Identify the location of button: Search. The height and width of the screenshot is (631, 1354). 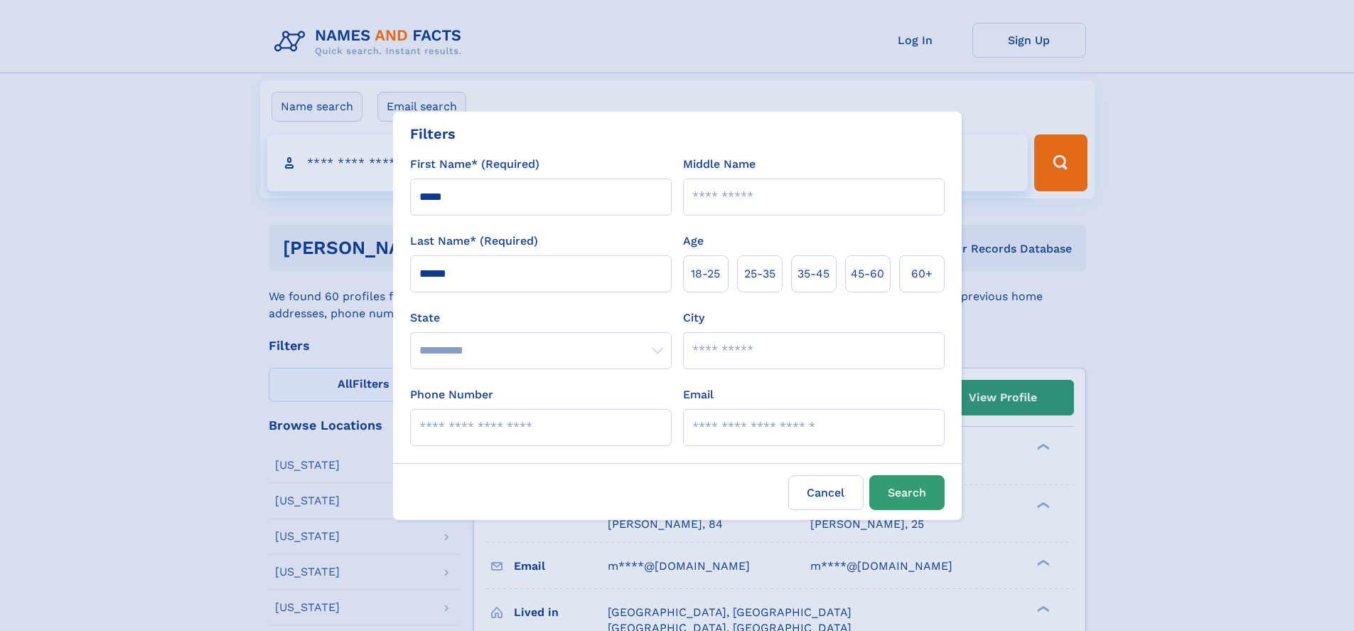
(907, 492).